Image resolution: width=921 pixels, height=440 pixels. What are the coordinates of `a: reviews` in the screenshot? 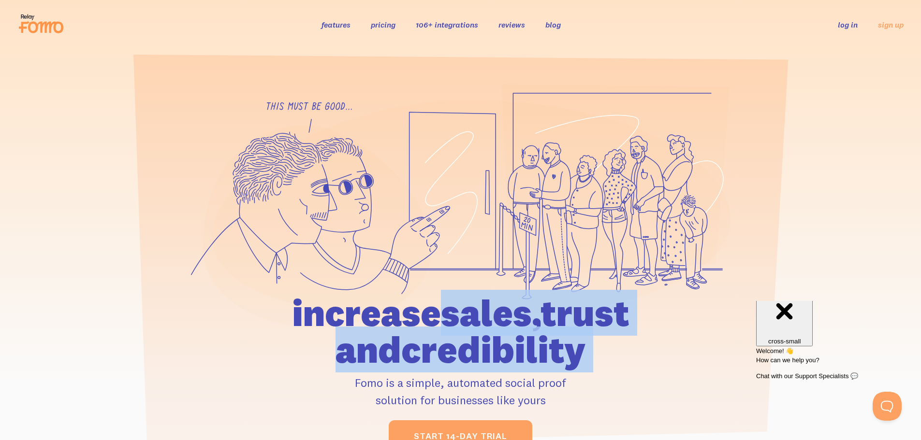 It's located at (511, 25).